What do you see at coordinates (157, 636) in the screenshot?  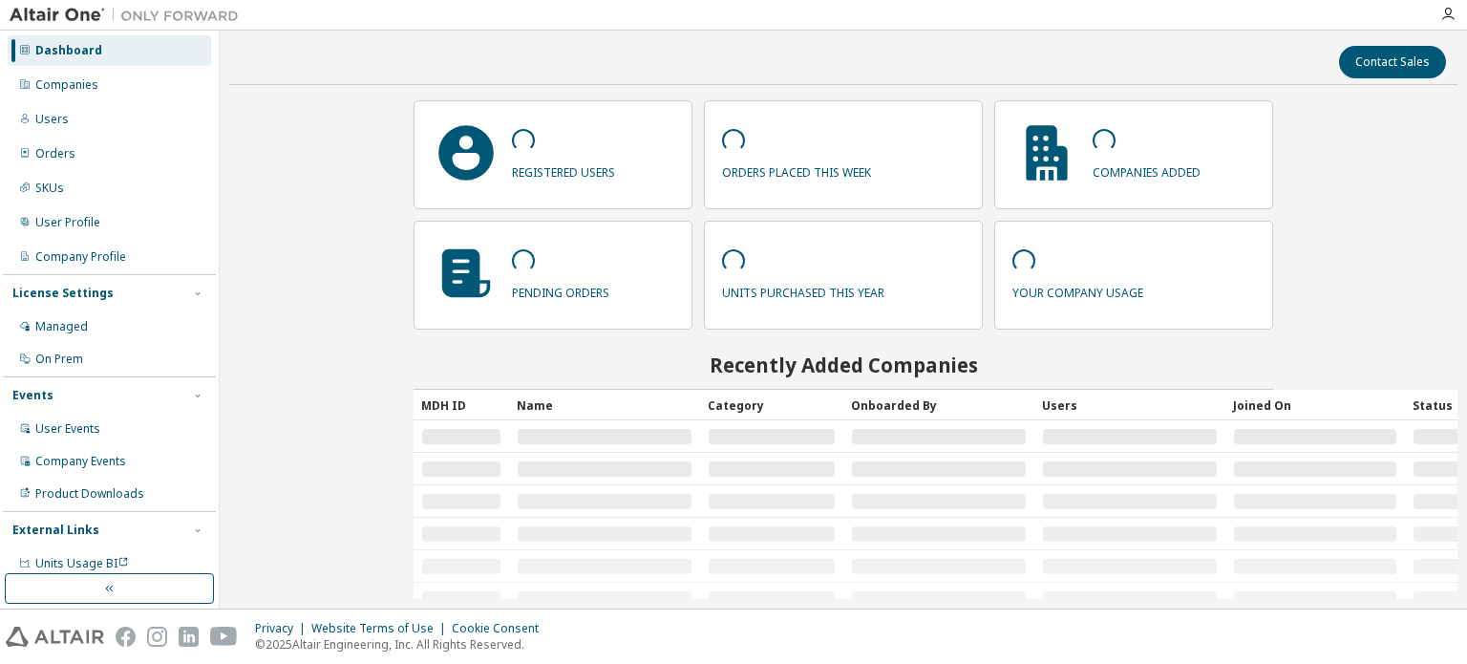 I see `img: instagram.svg` at bounding box center [157, 636].